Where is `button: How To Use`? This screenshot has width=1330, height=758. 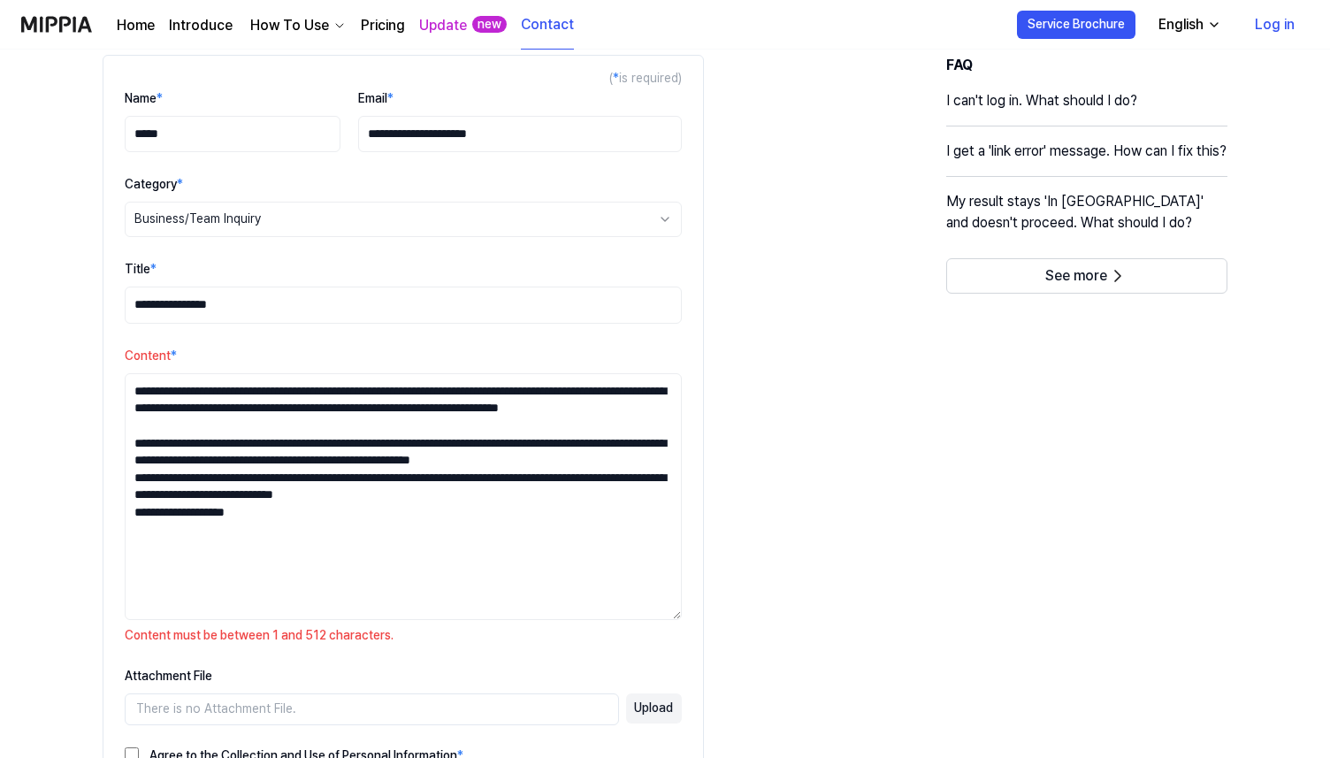
button: How To Use is located at coordinates (296, 26).